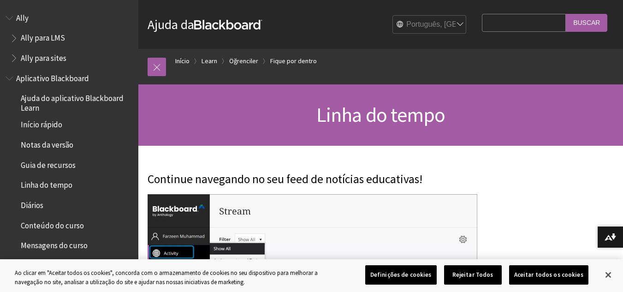  What do you see at coordinates (205, 24) in the screenshot?
I see `a: Ajuda daBlackboard` at bounding box center [205, 24].